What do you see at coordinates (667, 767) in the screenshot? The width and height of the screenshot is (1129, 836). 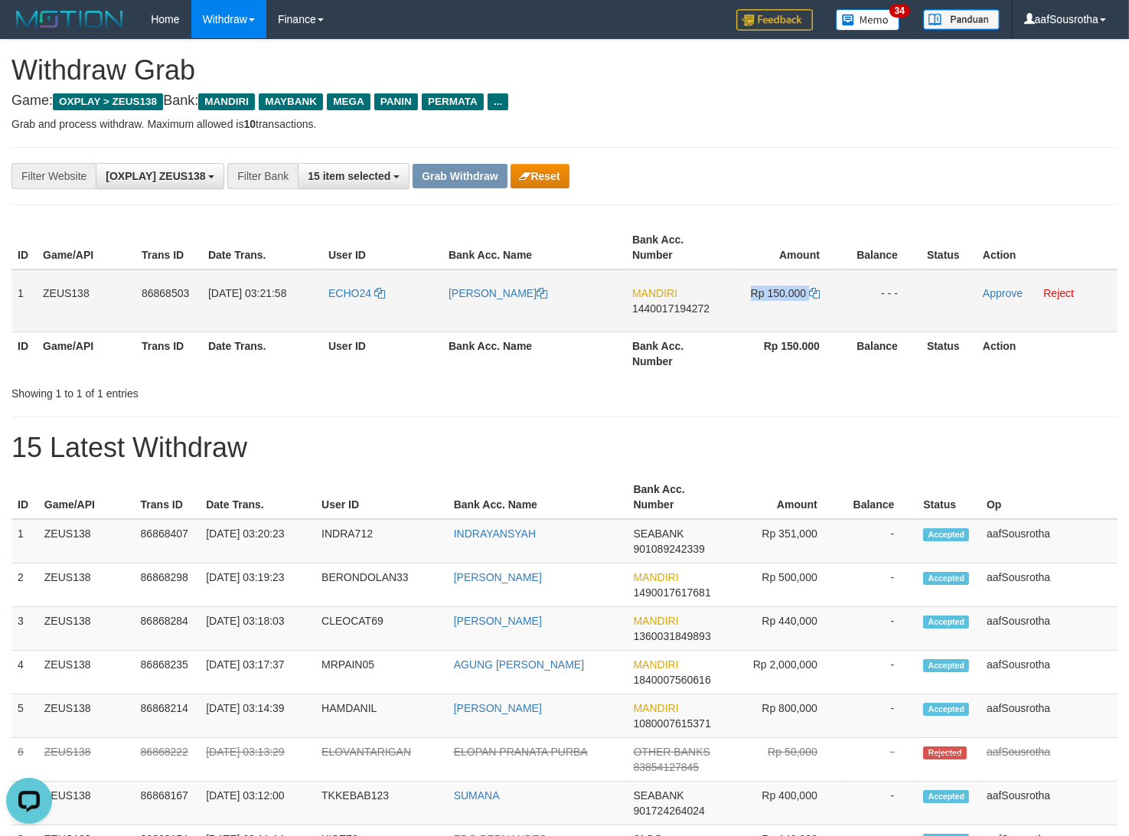 I see `span: Copy 83854127845 to clipboard` at bounding box center [667, 767].